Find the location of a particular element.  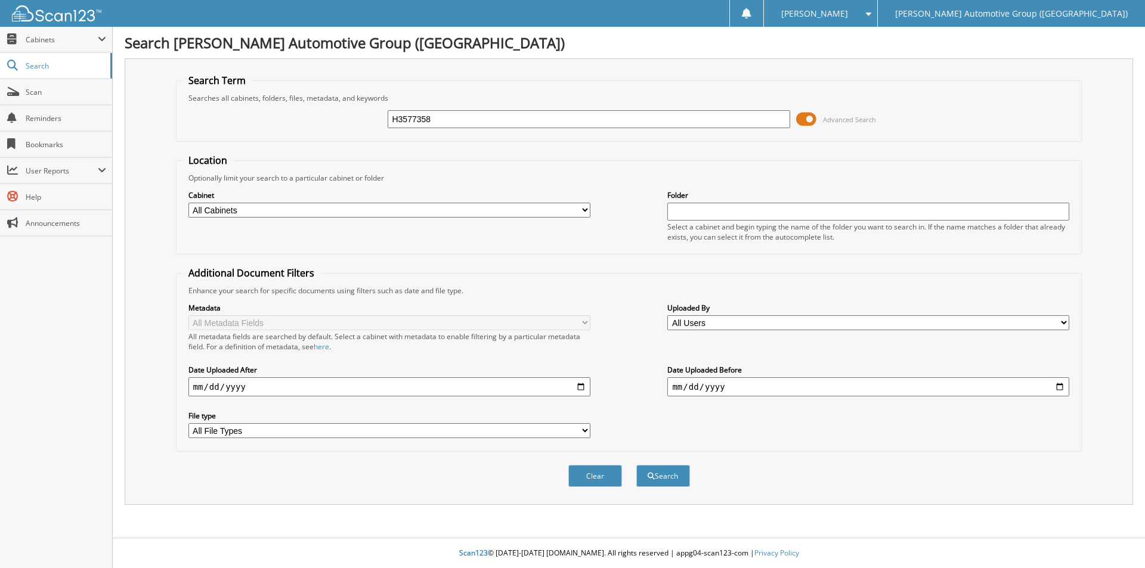

label: Metadata is located at coordinates (389, 308).